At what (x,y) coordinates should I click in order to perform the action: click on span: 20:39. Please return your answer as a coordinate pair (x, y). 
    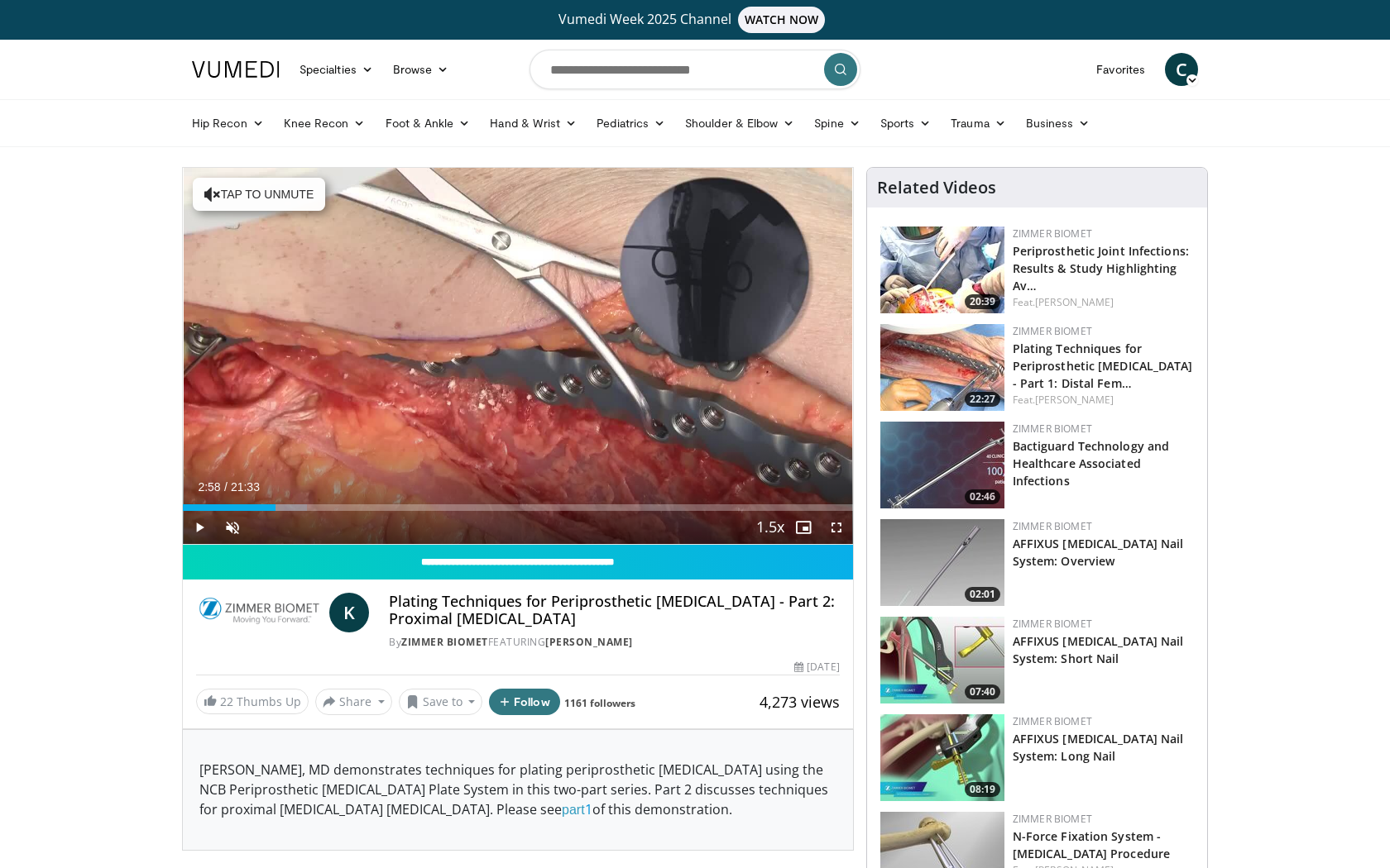
    Looking at the image, I should click on (982, 302).